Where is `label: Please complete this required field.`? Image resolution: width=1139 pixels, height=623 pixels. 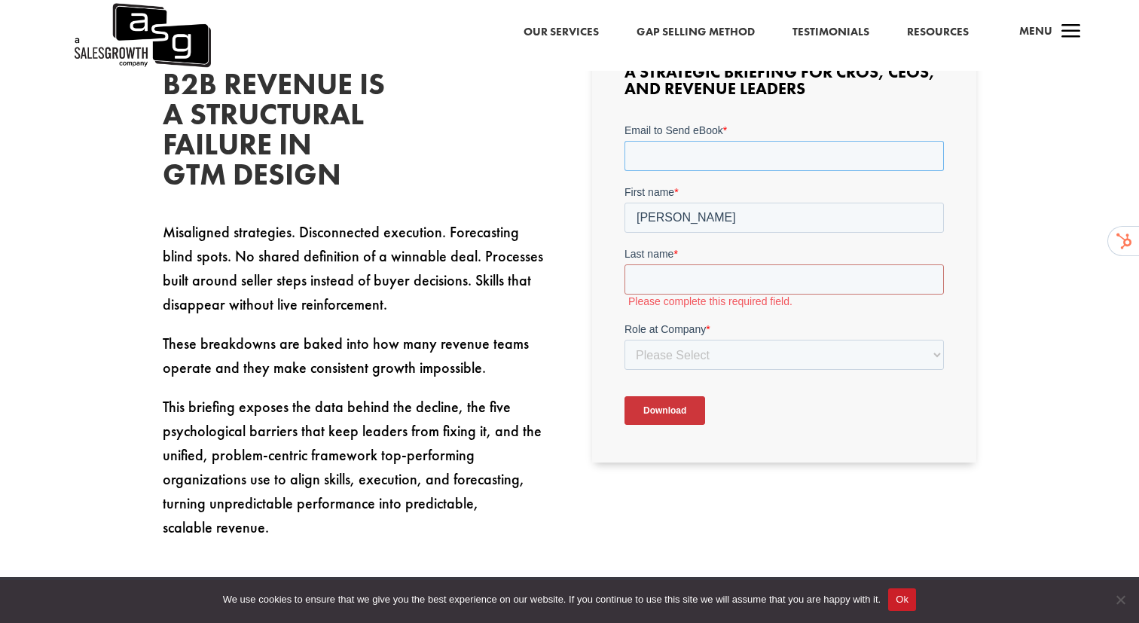
label: Please complete this required field. is located at coordinates (161, 178).